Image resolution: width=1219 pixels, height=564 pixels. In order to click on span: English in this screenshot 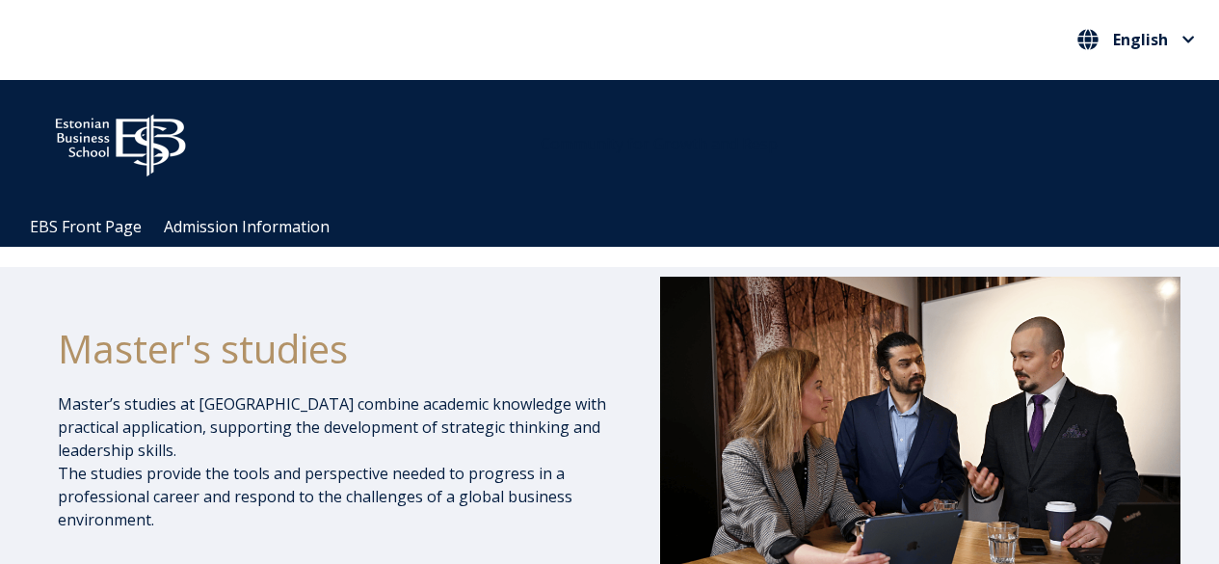, I will do `click(1140, 40)`.